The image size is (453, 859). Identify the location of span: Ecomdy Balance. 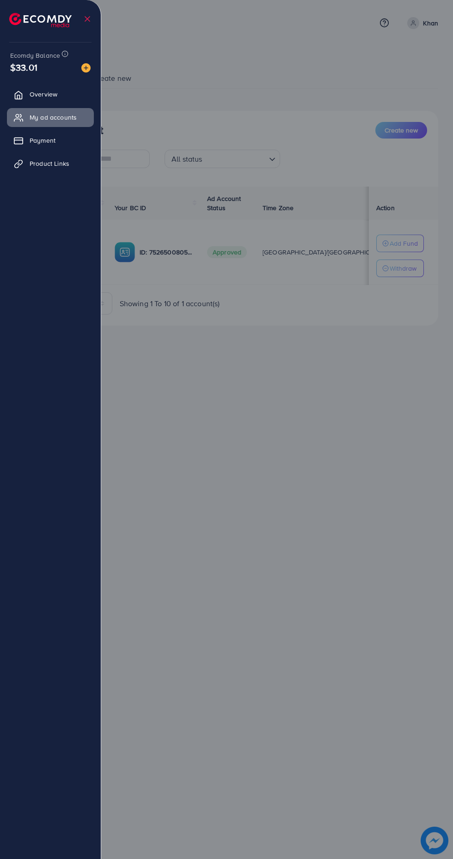
(35, 55).